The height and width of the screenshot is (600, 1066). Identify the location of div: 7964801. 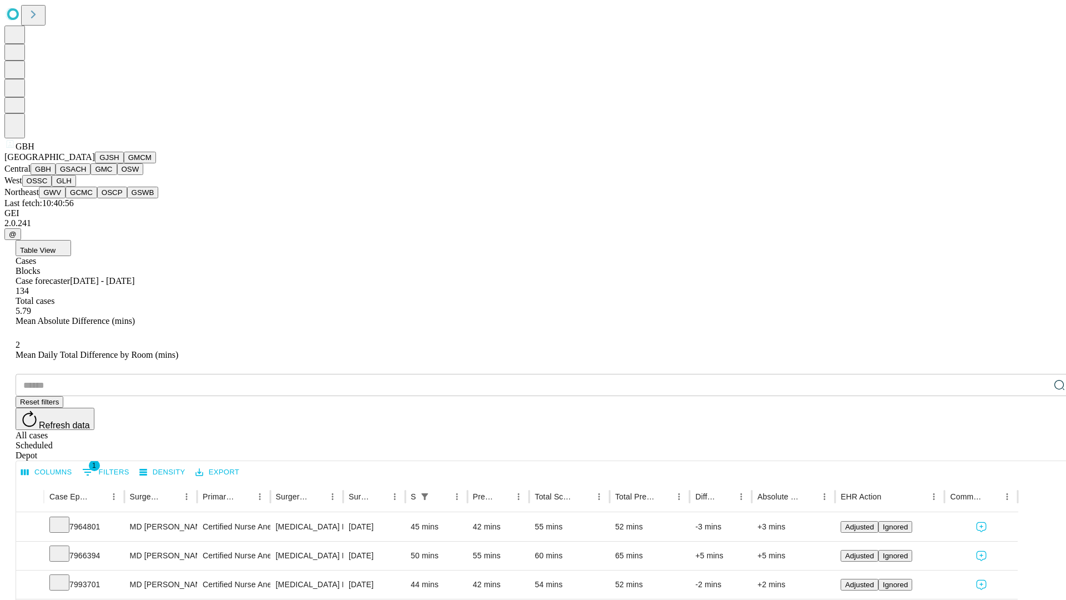
(84, 527).